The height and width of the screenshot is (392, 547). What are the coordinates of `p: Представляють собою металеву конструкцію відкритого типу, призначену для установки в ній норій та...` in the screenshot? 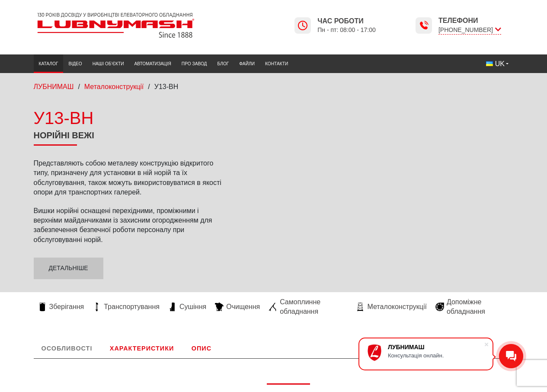 It's located at (130, 178).